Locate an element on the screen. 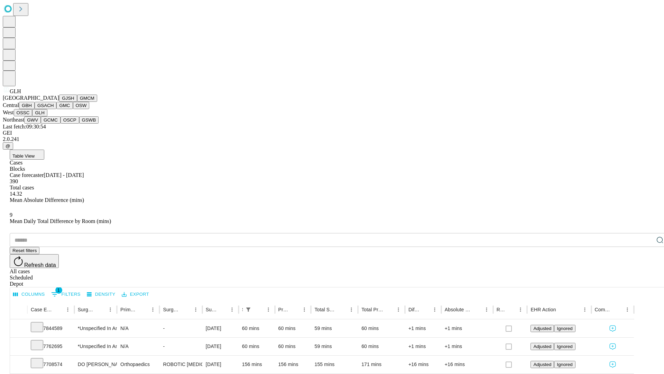 The image size is (664, 374). div: 7844589 is located at coordinates (51, 328).